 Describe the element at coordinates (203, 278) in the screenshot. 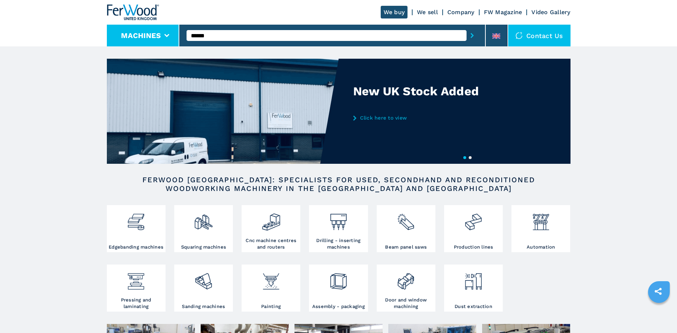

I see `img: levigatrici_2.png` at that location.